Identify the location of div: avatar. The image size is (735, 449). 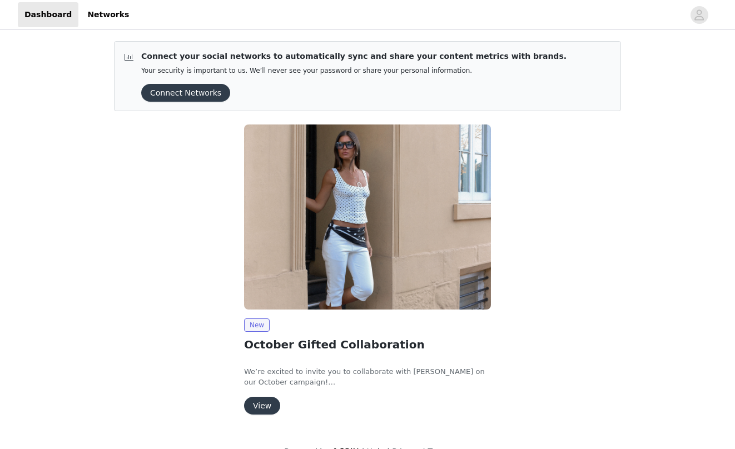
(699, 15).